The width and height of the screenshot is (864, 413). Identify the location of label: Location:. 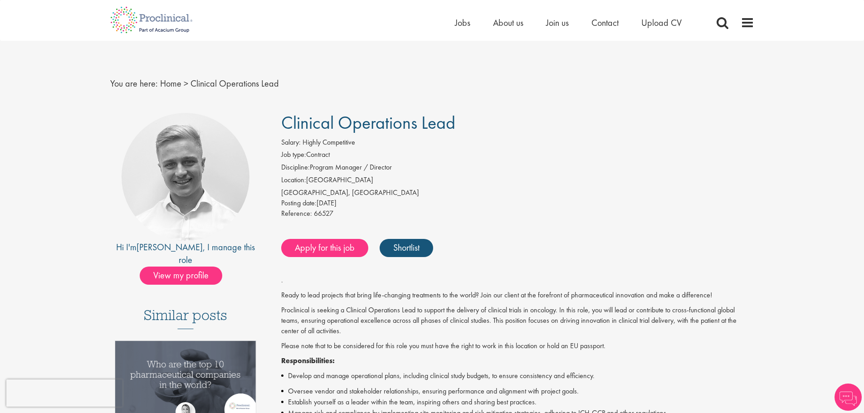
(294, 180).